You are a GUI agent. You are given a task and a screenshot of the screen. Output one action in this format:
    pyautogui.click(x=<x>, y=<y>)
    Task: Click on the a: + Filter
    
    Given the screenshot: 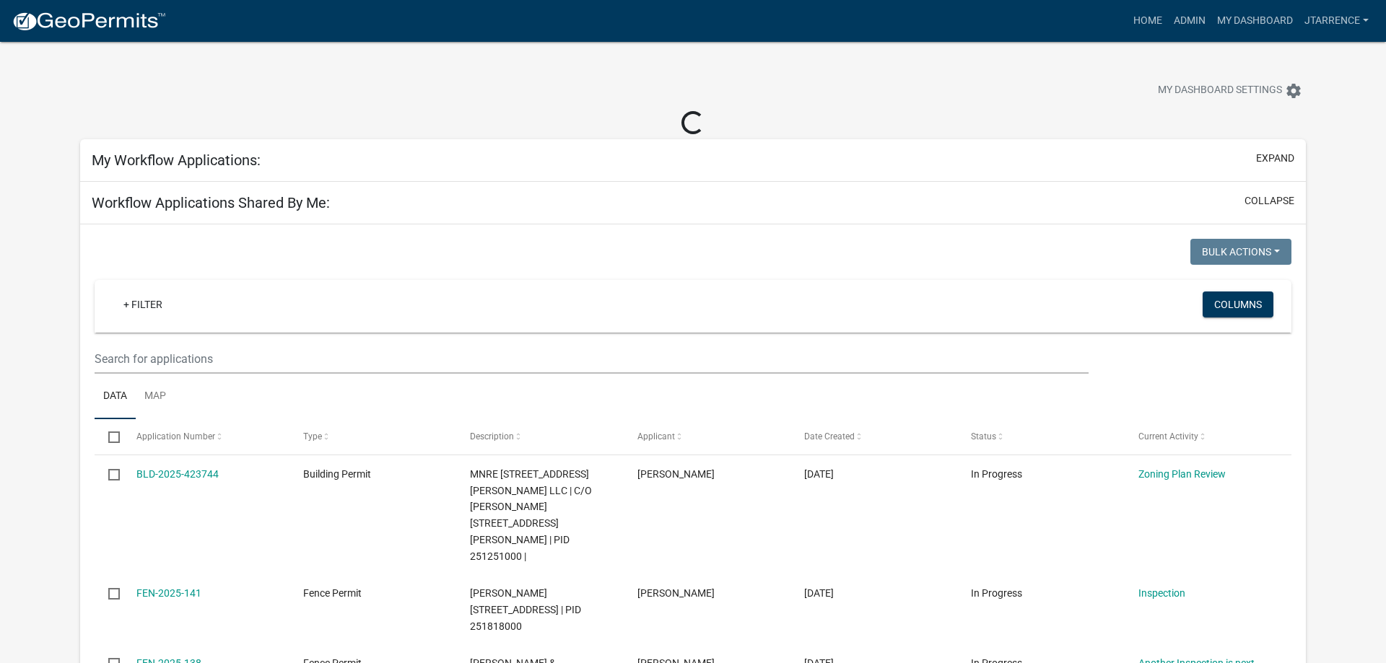 What is the action you would take?
    pyautogui.click(x=143, y=305)
    